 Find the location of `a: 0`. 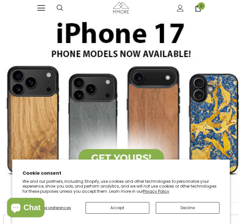

a: 0 is located at coordinates (198, 8).